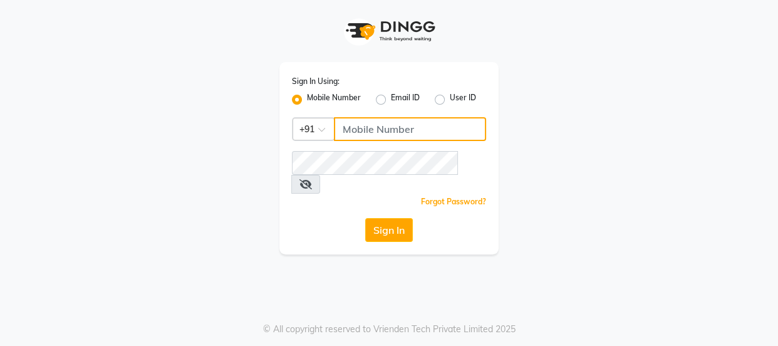  Describe the element at coordinates (405, 100) in the screenshot. I see `label: Email ID` at that location.